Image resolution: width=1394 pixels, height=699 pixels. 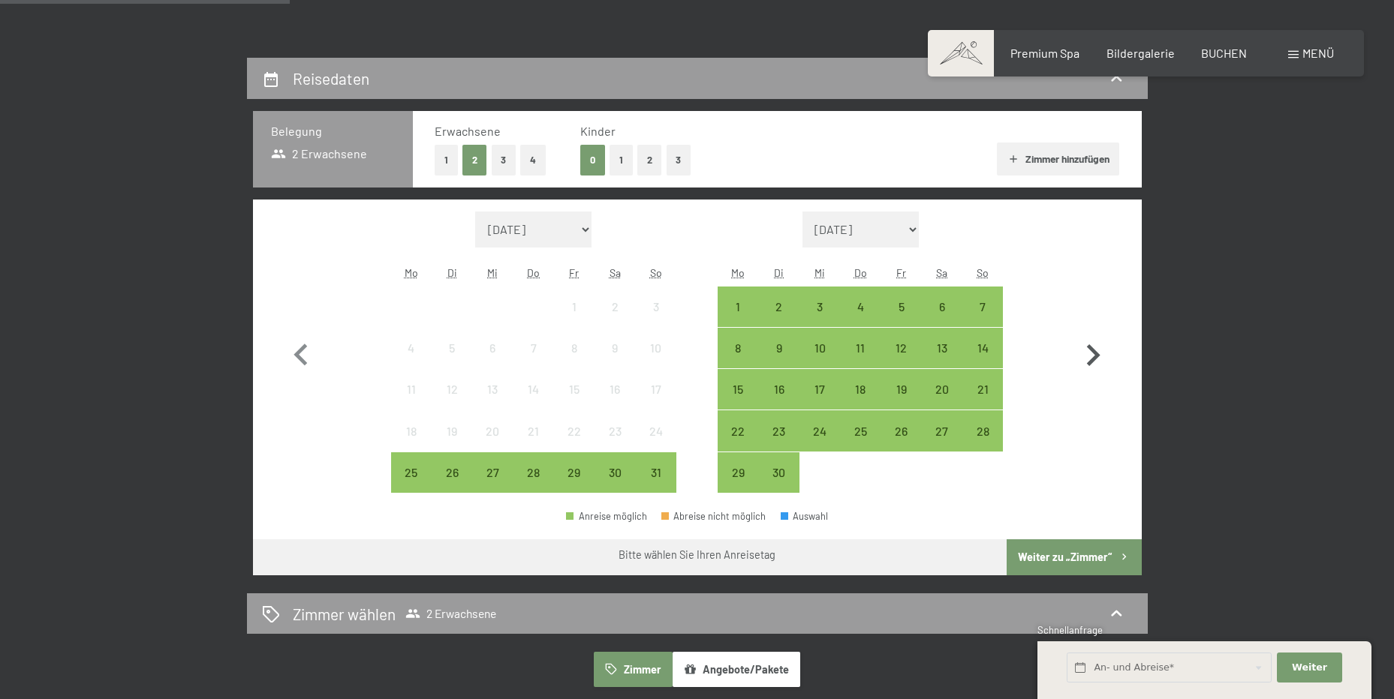 What do you see at coordinates (901, 307) in the screenshot?
I see `div: Fri Sep 05 2025` at bounding box center [901, 307].